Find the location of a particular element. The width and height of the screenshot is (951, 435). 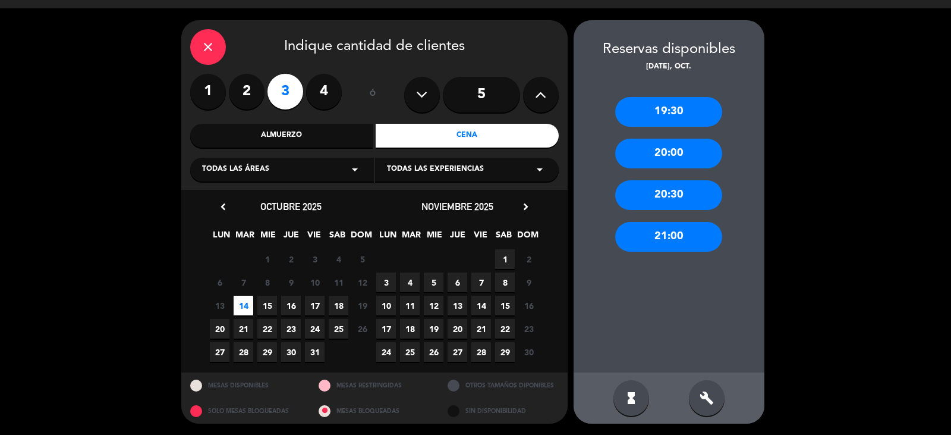

span: Todas las experiencias is located at coordinates (435, 169).